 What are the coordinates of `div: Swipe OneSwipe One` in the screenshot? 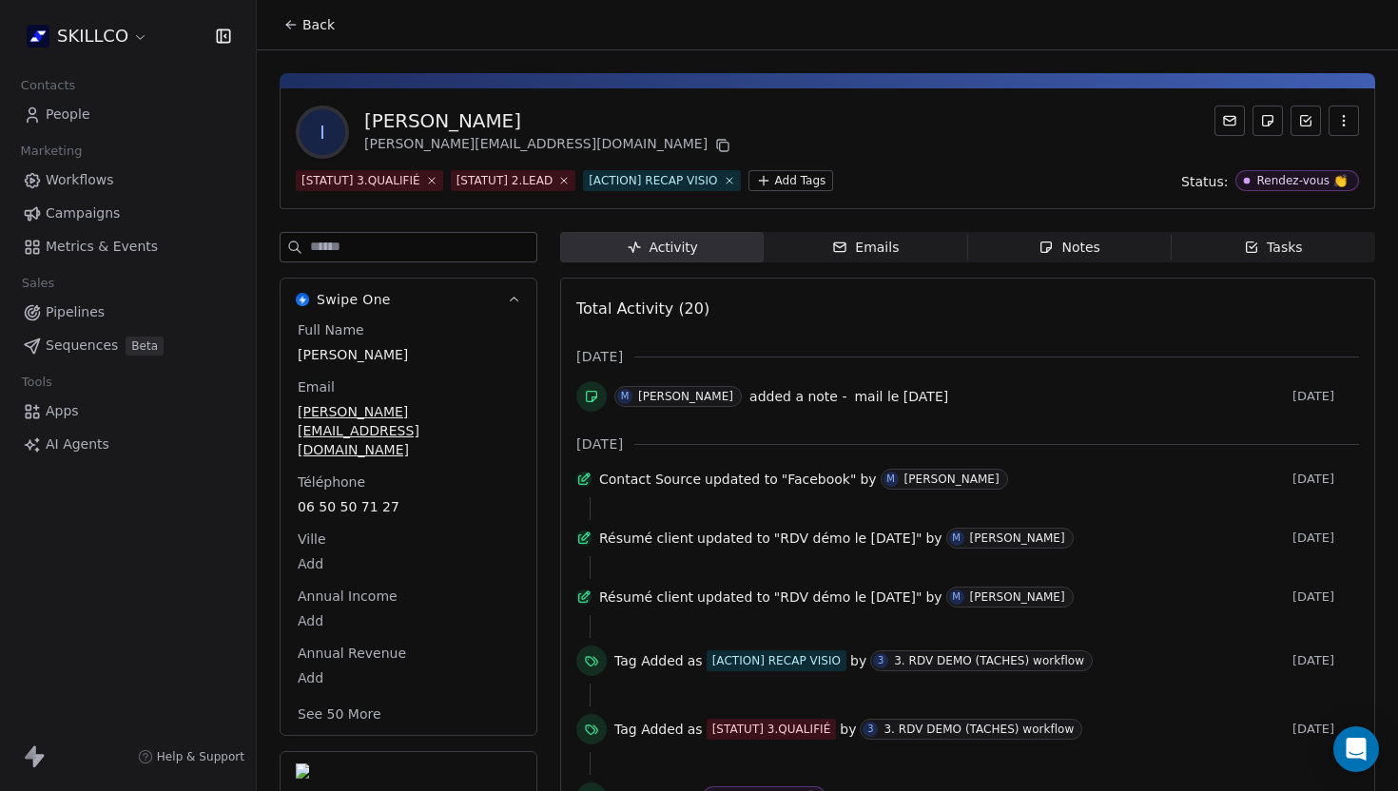 It's located at (408, 528).